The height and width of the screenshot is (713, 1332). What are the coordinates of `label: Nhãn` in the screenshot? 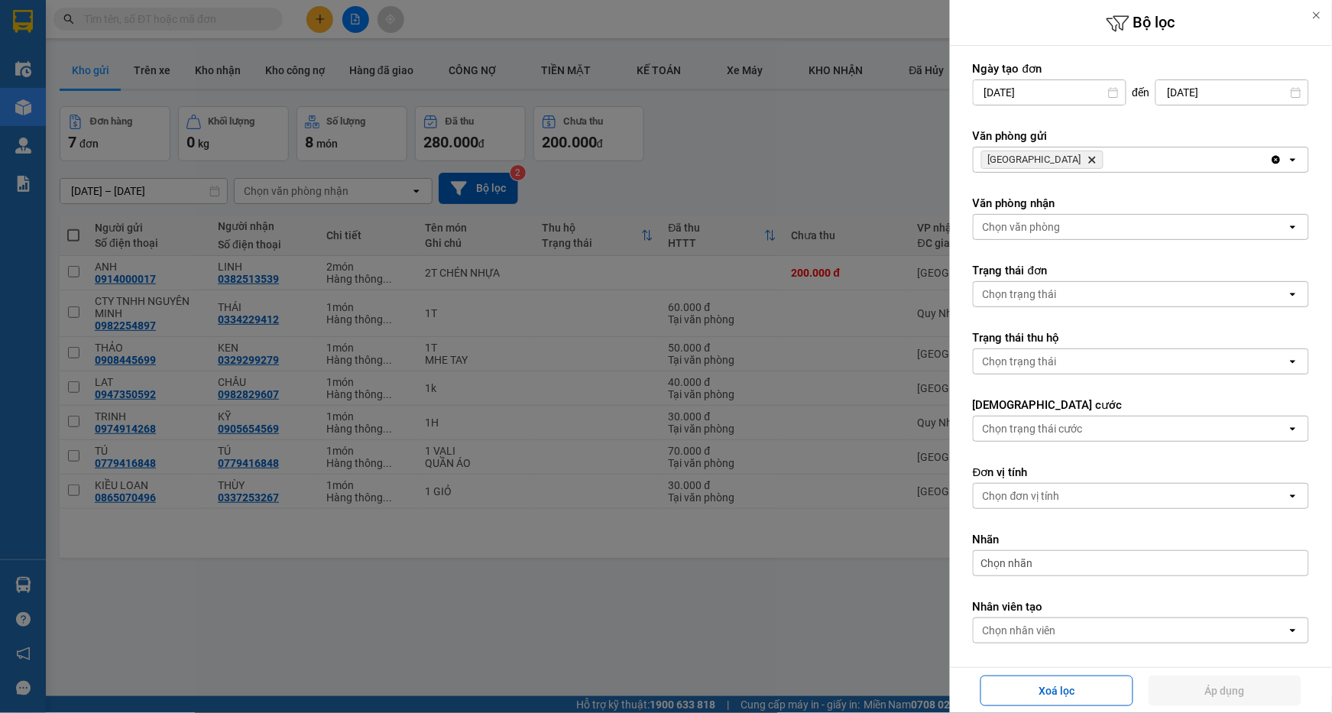 It's located at (1141, 540).